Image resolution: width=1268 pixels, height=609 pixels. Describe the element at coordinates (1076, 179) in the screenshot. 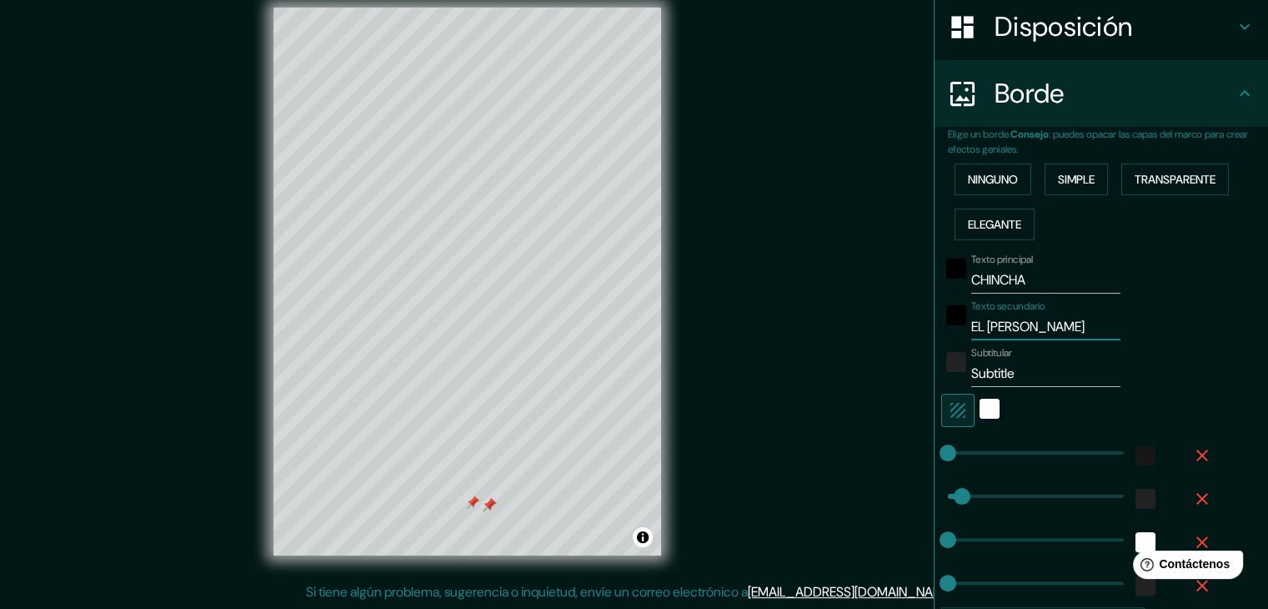

I see `font: Simple` at that location.